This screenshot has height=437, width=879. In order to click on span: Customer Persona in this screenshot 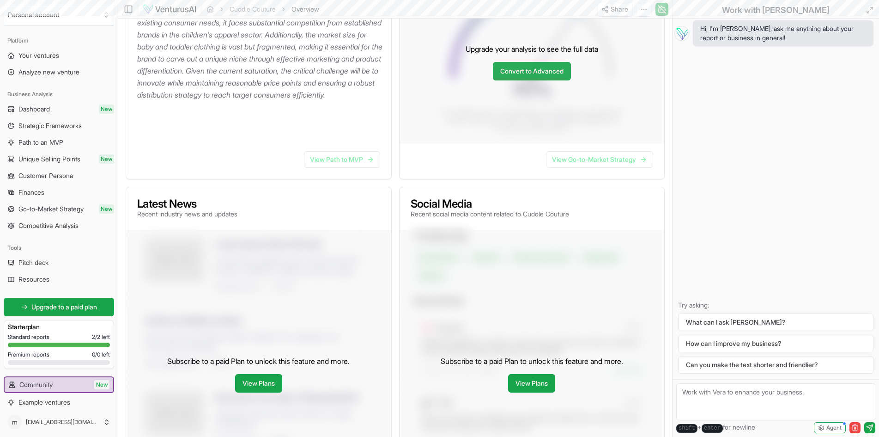, I will do `click(46, 176)`.